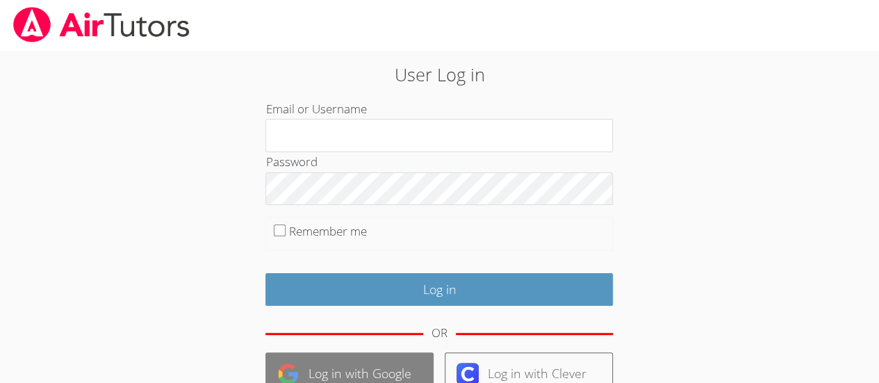  What do you see at coordinates (315, 108) in the screenshot?
I see `label: Email or Username` at bounding box center [315, 108].